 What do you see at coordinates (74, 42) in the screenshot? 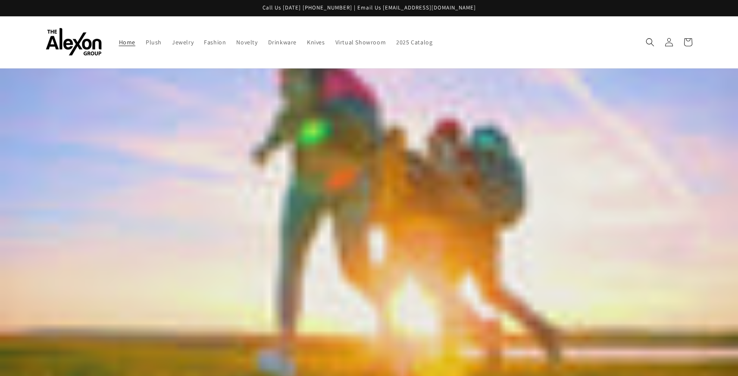
I see `img: The Alexon Group` at bounding box center [74, 42].